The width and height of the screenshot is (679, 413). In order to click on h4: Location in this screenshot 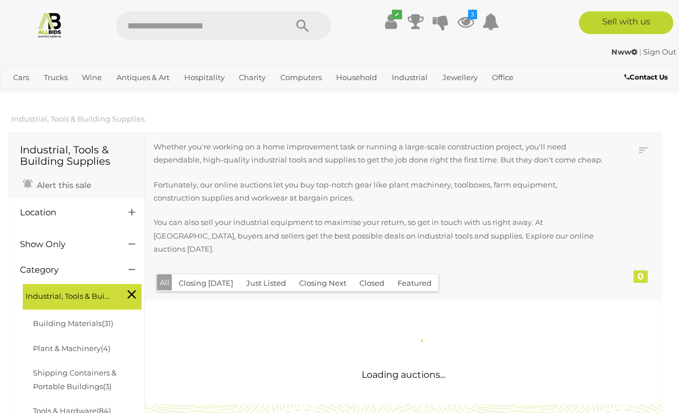, I will do `click(65, 213)`.